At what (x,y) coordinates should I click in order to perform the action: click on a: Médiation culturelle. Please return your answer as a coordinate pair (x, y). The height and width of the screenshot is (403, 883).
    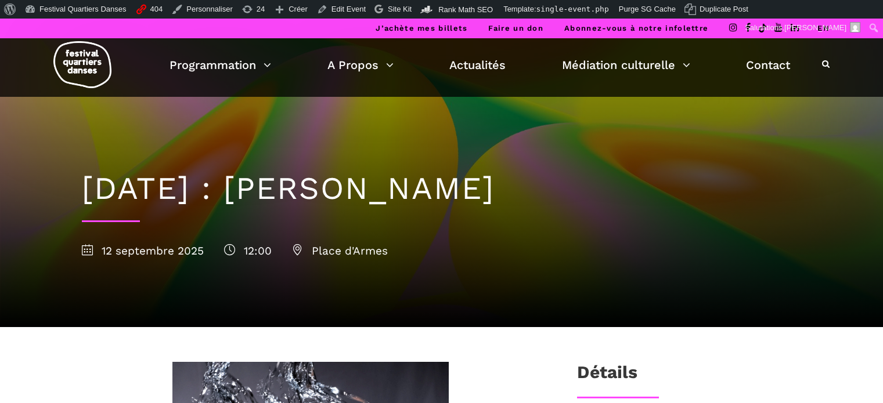
    Looking at the image, I should click on (625, 65).